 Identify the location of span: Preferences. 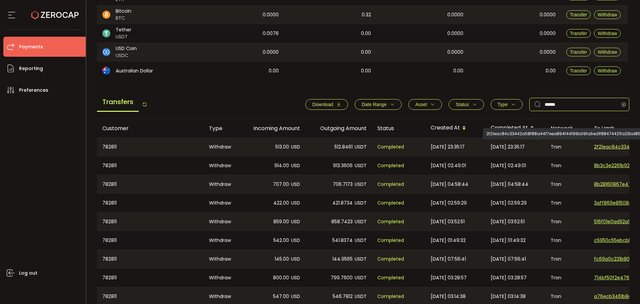
(34, 90).